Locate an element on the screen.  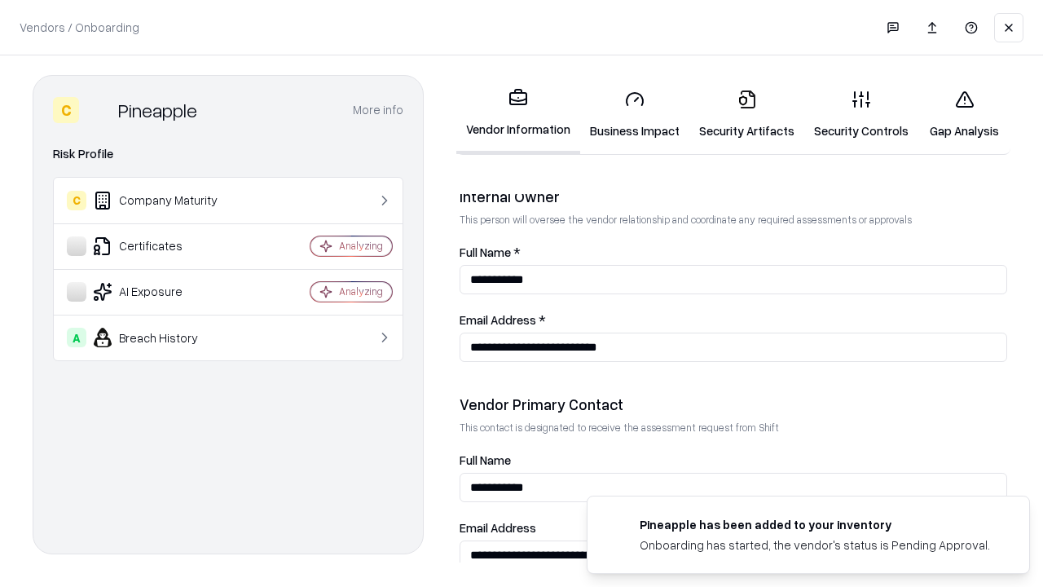
div: Certificates is located at coordinates (164, 246).